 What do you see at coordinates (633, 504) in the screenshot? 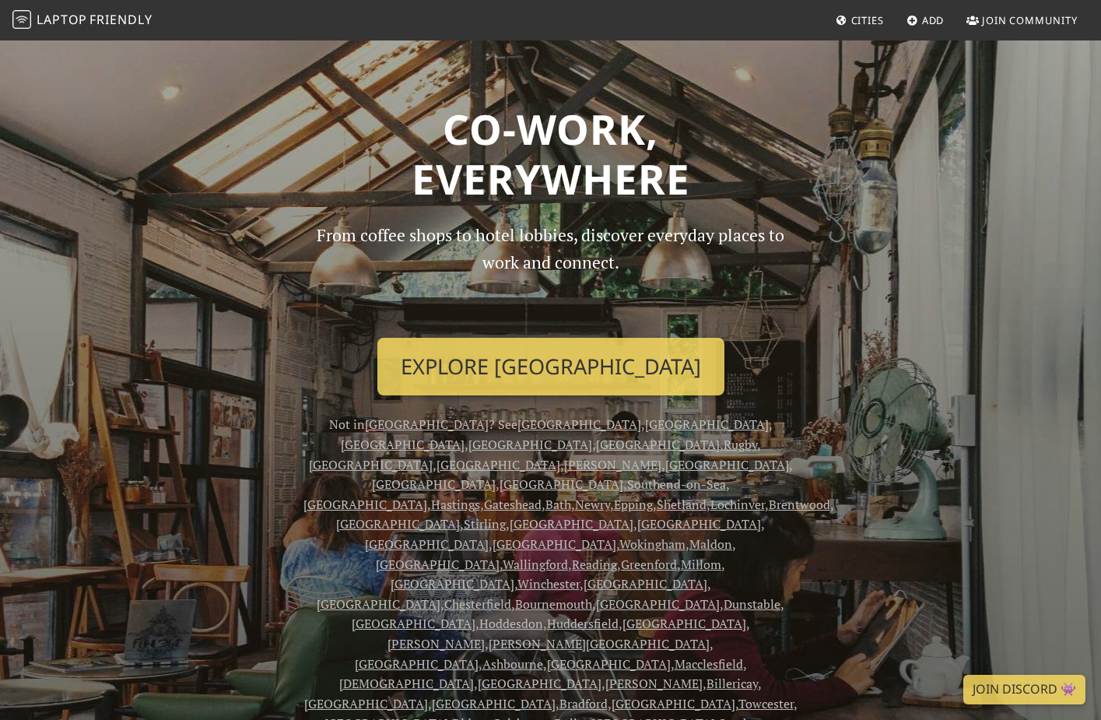
I see `a: Epping` at bounding box center [633, 504].